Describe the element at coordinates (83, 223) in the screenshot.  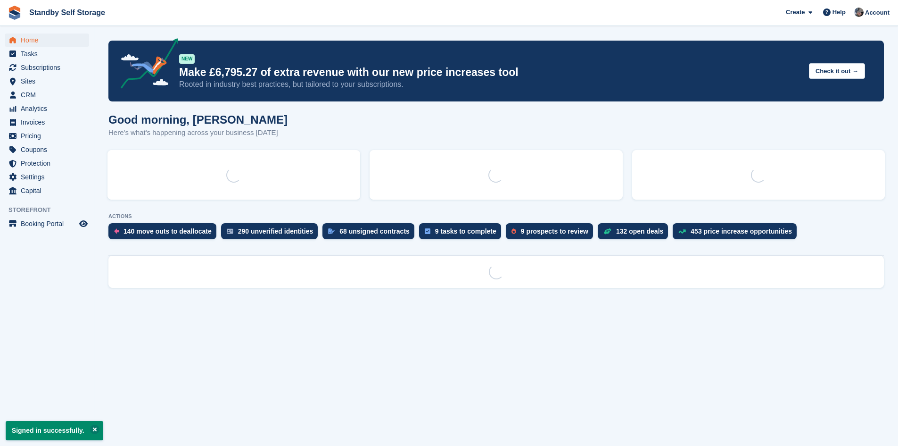
I see `a: Preview store` at that location.